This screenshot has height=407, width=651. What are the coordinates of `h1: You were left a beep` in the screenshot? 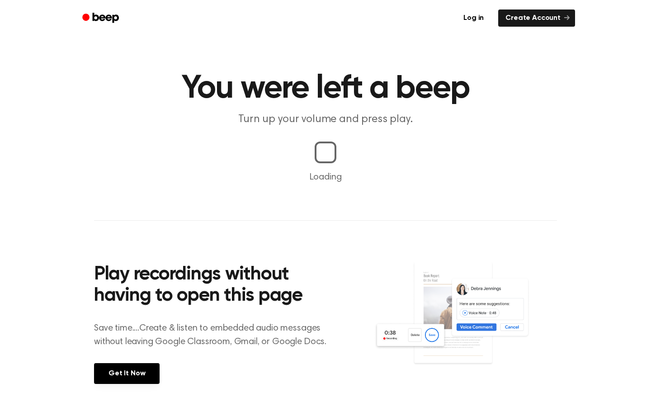 It's located at (326, 89).